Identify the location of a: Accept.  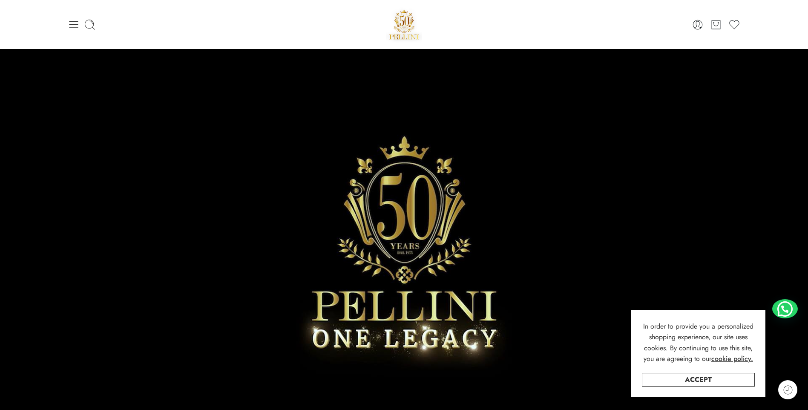
(698, 380).